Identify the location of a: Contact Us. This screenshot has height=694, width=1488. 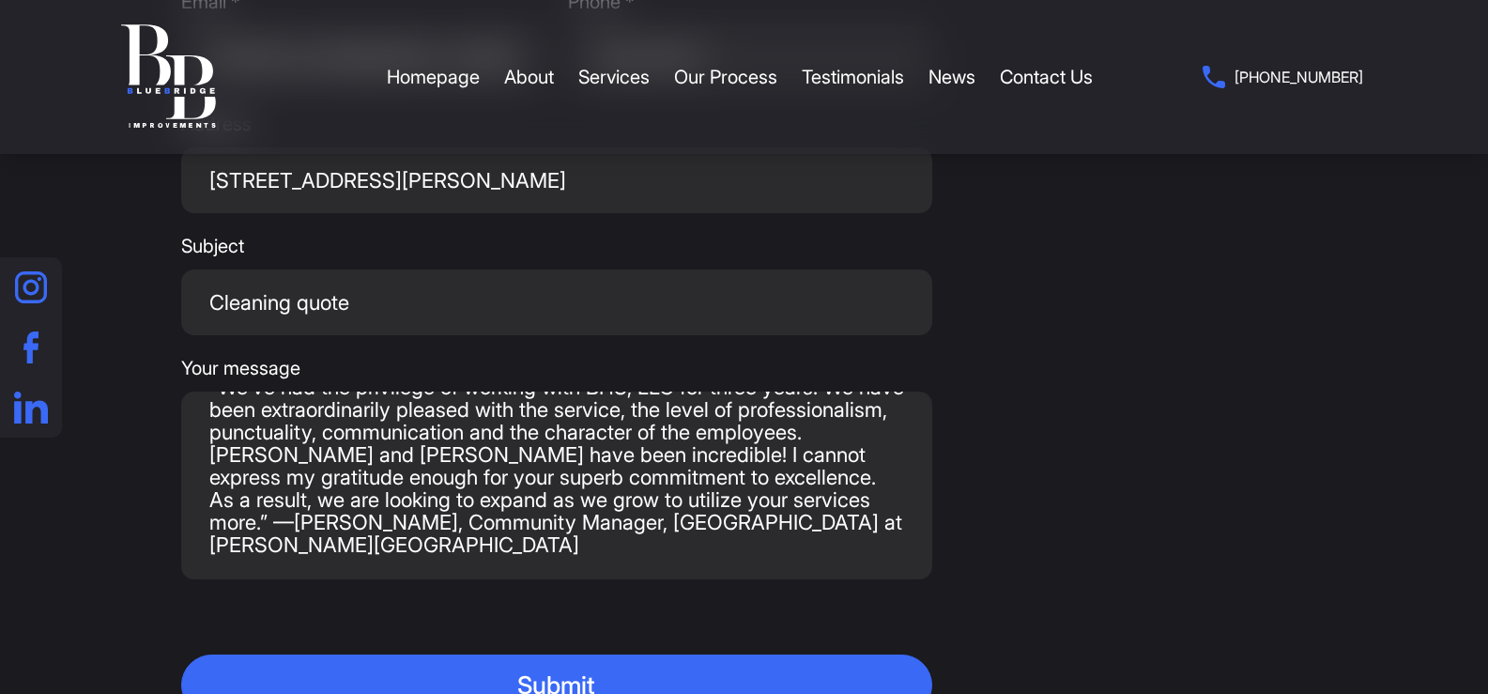
(1046, 77).